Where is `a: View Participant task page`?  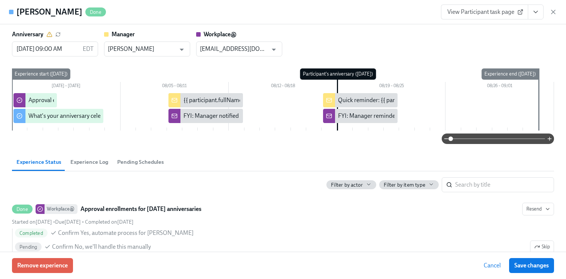
a: View Participant task page is located at coordinates (485, 12).